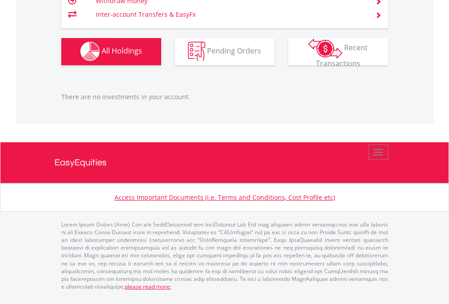 This screenshot has height=304, width=449. What do you see at coordinates (111, 52) in the screenshot?
I see `button: All Holdings` at bounding box center [111, 52].